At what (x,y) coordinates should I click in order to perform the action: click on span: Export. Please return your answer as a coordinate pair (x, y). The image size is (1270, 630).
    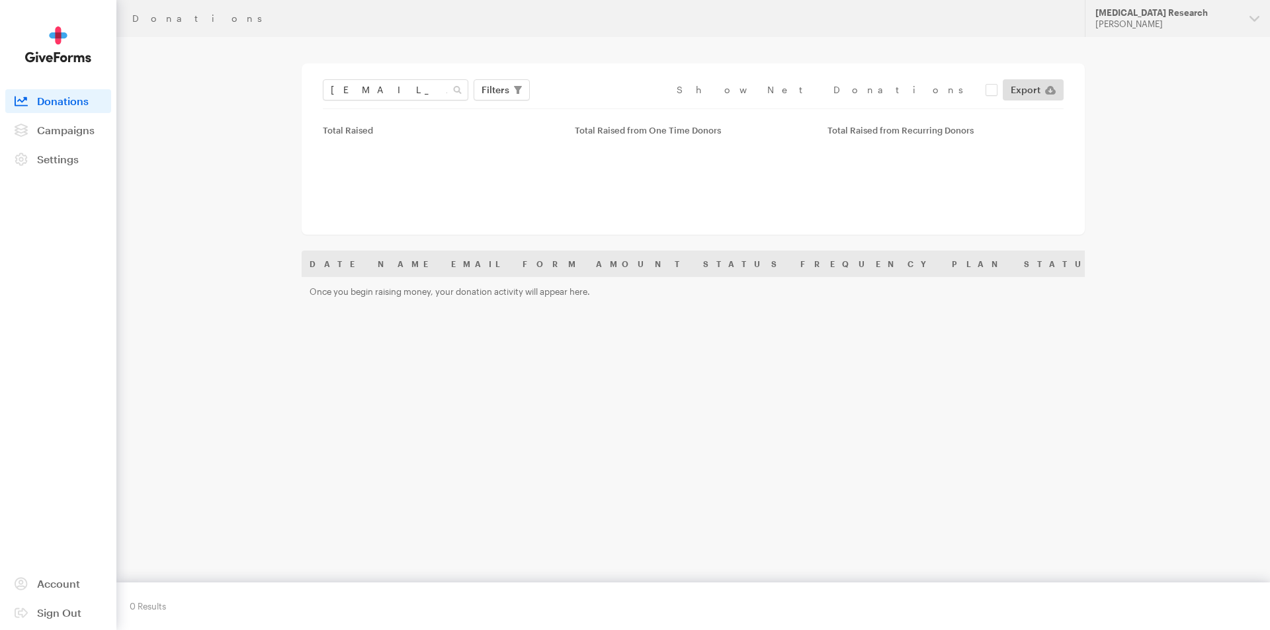
    Looking at the image, I should click on (1025, 90).